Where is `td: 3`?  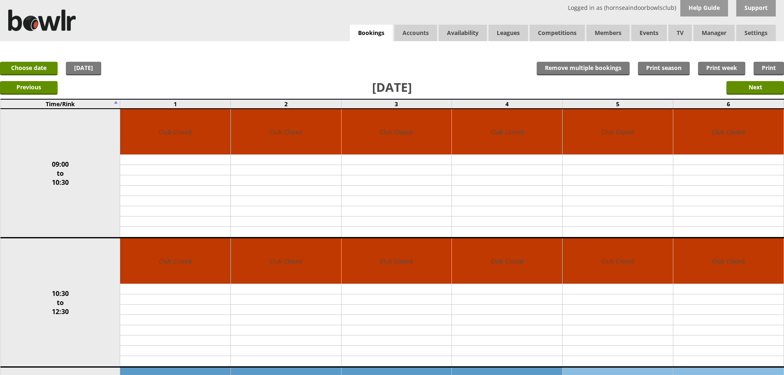
td: 3 is located at coordinates (396, 104).